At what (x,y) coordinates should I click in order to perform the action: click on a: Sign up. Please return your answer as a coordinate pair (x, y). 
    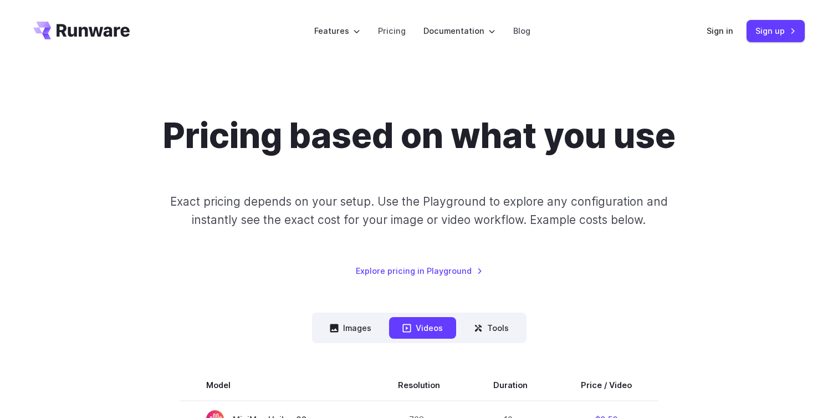
    Looking at the image, I should click on (776, 30).